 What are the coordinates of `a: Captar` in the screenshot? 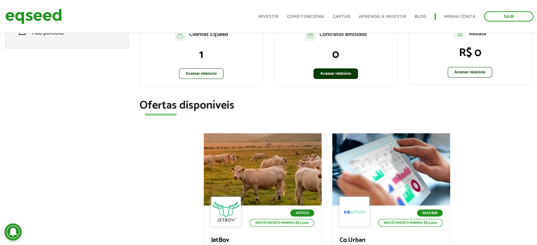 It's located at (341, 17).